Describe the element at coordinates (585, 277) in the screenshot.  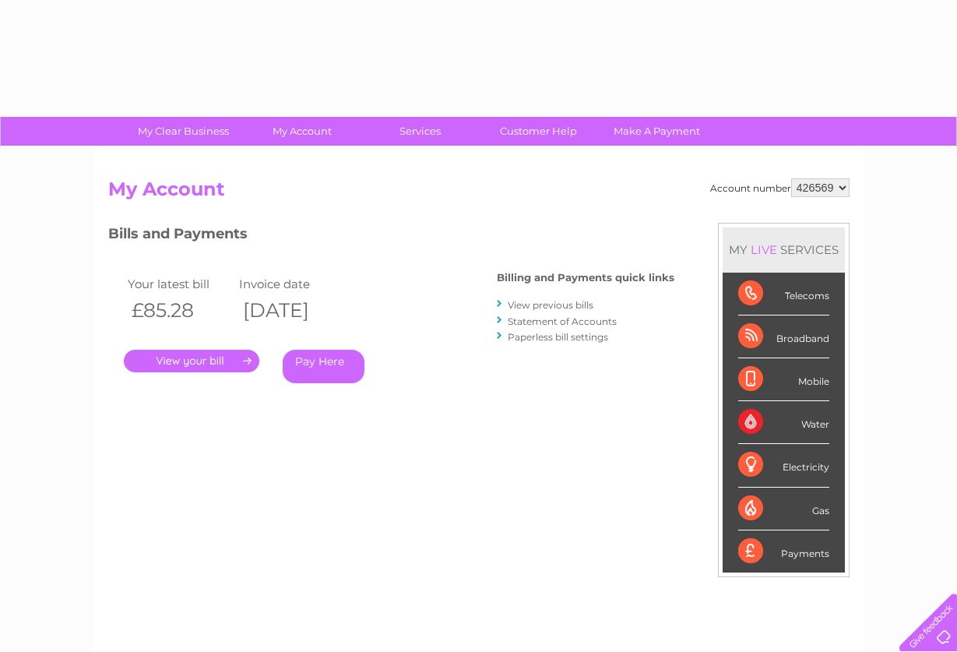
I see `h4: Billing and Payments quick links` at that location.